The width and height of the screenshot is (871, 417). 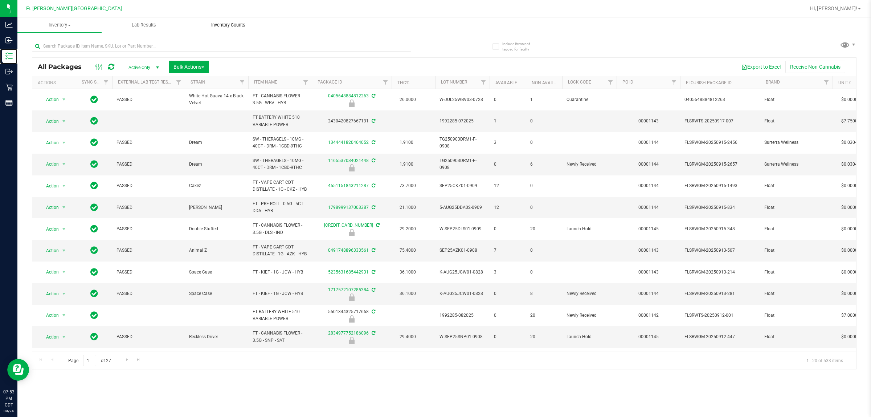 I want to click on span: FLSRWGM-20250913-507, so click(x=720, y=250).